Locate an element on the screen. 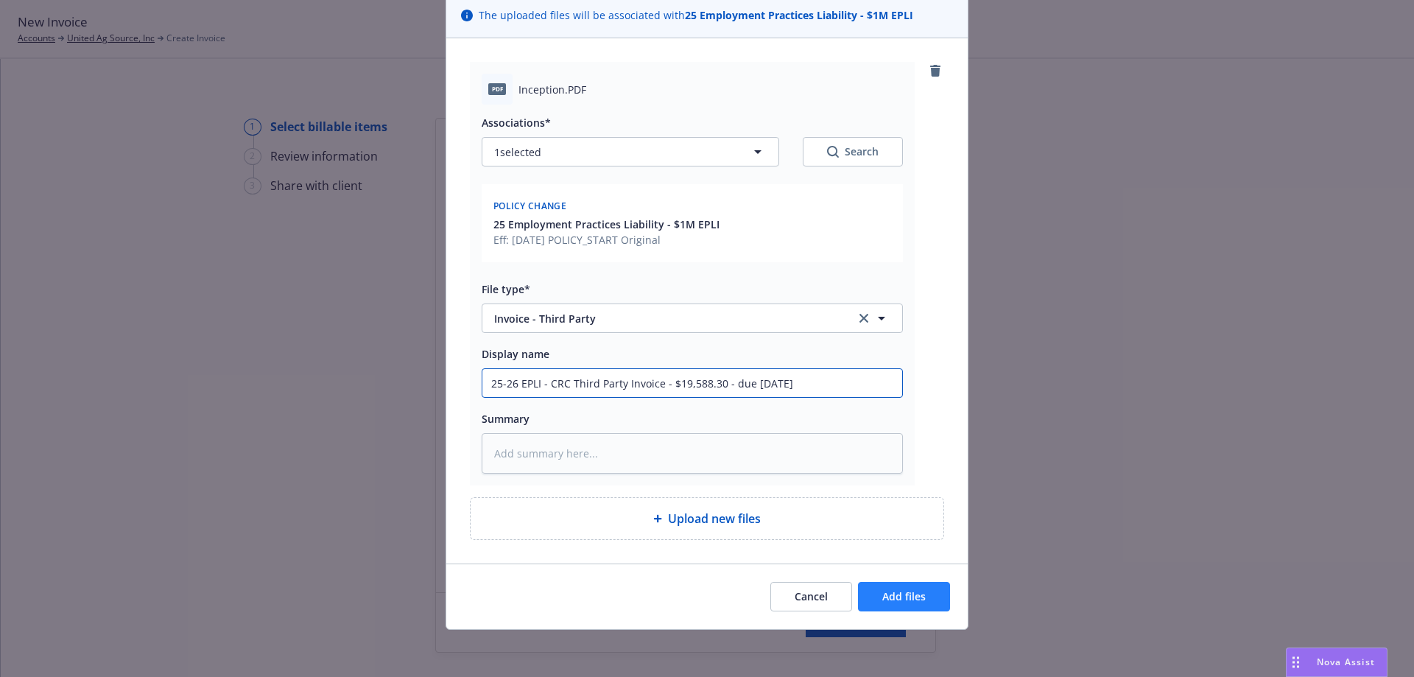  span: Upload new files is located at coordinates (714, 518).